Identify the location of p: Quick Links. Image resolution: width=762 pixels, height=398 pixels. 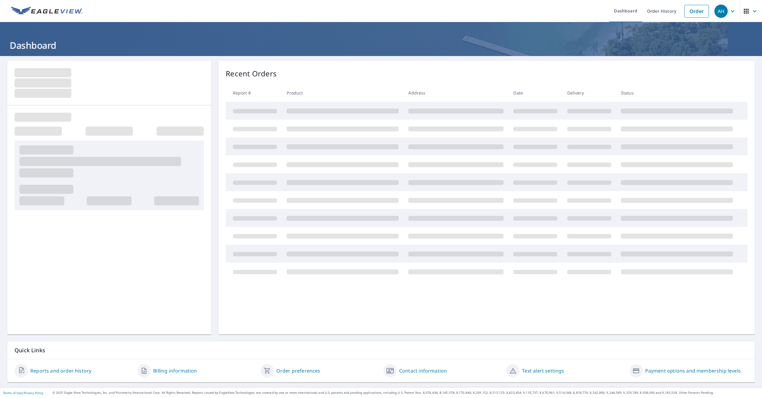
(381, 350).